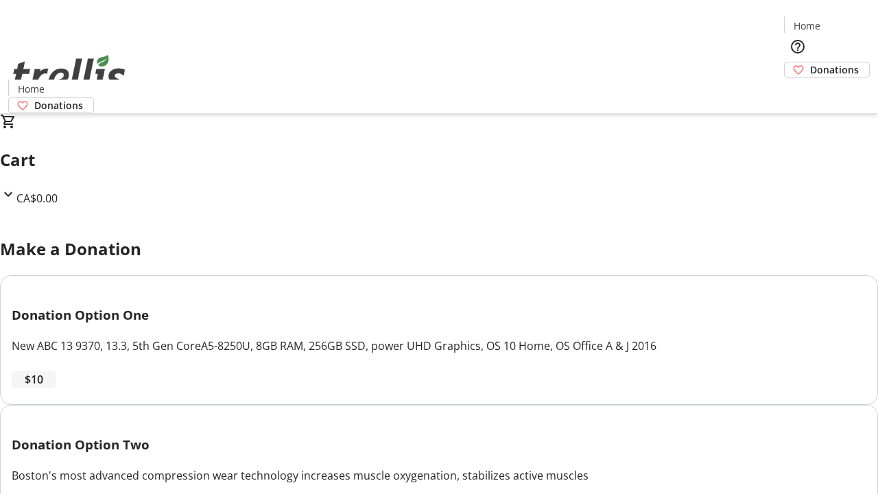 Image resolution: width=878 pixels, height=494 pixels. What do you see at coordinates (37, 198) in the screenshot?
I see `span: CA$0.00` at bounding box center [37, 198].